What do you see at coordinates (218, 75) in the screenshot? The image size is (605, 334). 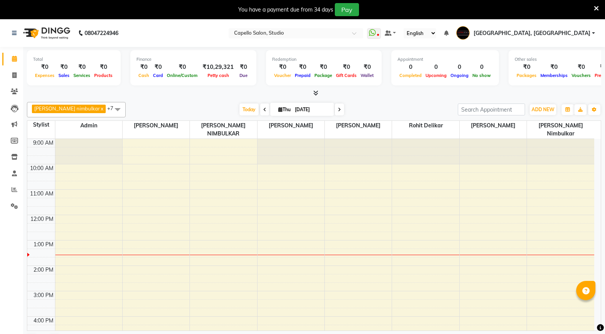 I see `span: Petty cash` at bounding box center [218, 75].